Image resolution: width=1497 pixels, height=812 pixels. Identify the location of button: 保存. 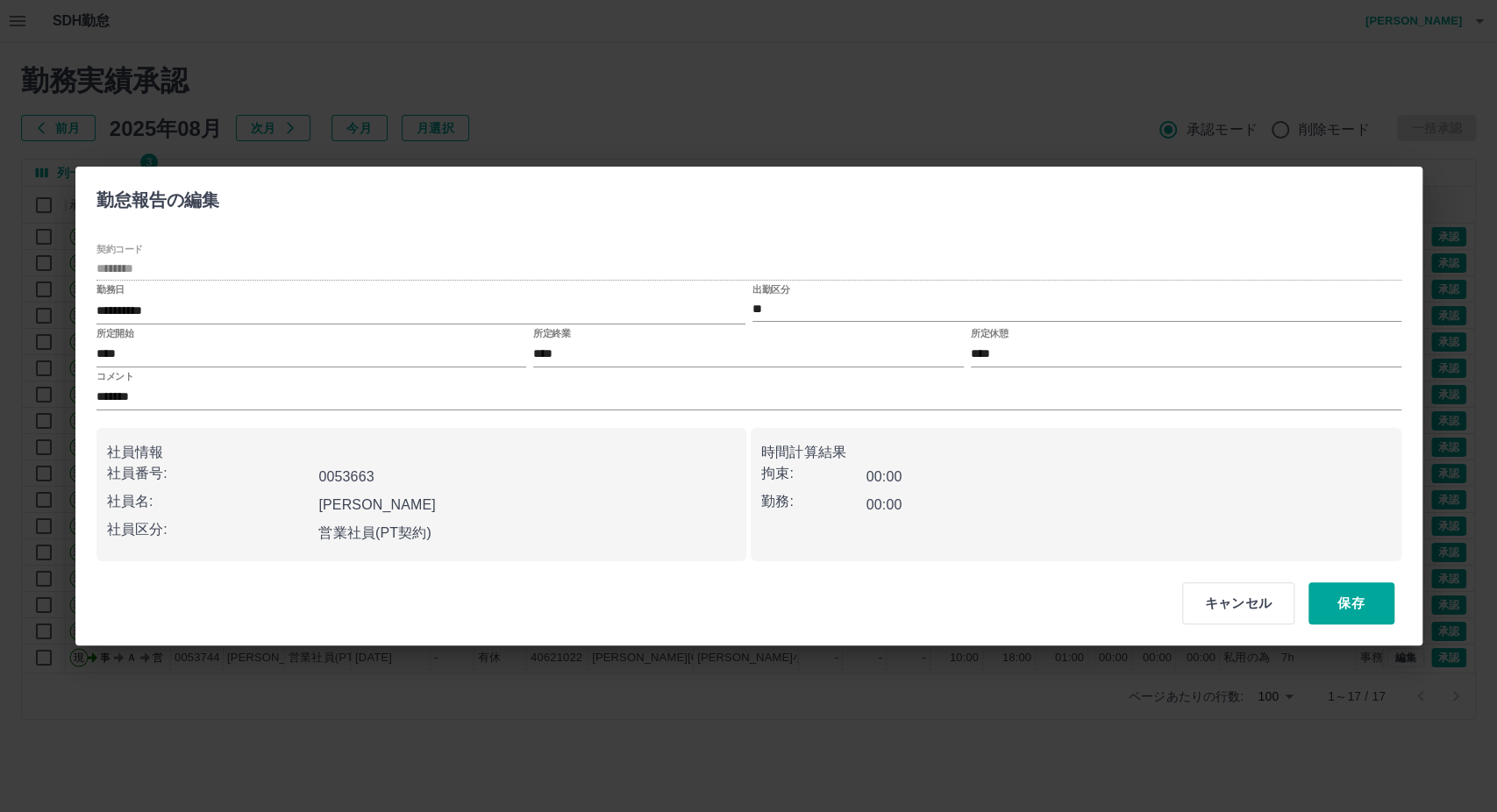
(1352, 603).